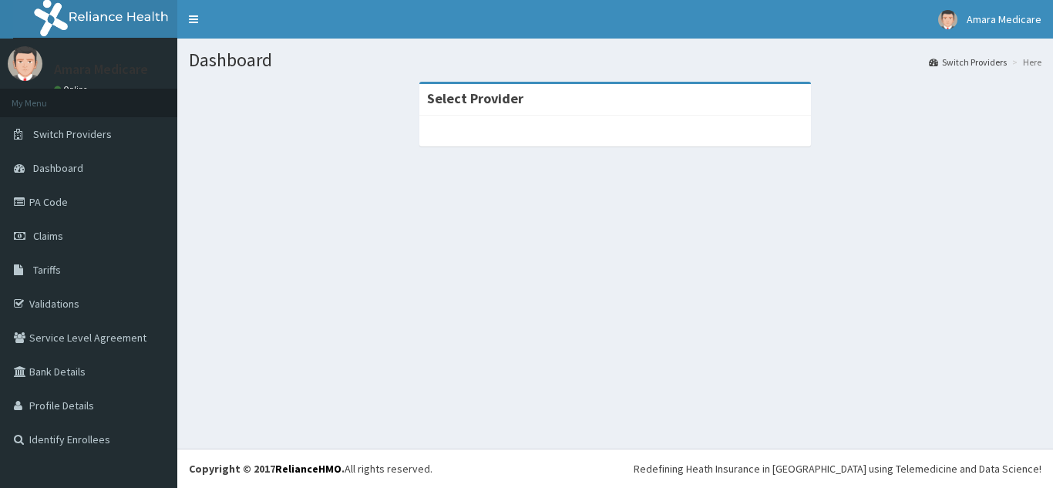  What do you see at coordinates (967, 62) in the screenshot?
I see `a: Switch Providers` at bounding box center [967, 62].